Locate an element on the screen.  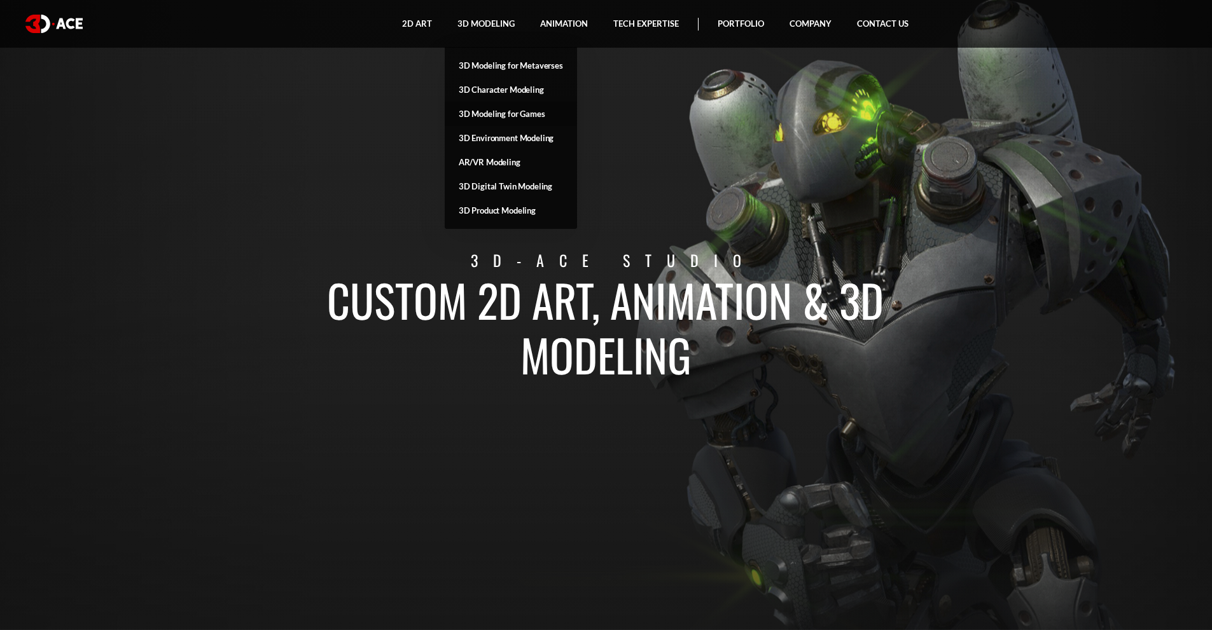
p: 3D-Ace studio is located at coordinates (614, 260).